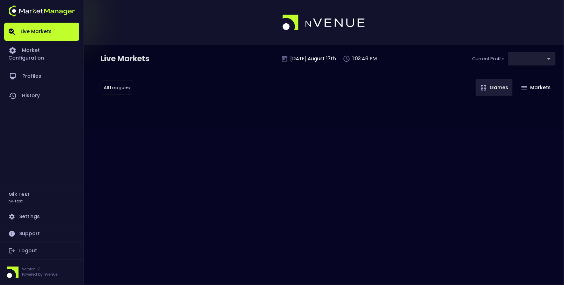 The image size is (564, 285). Describe the element at coordinates (19, 195) in the screenshot. I see `h2: Mik Test` at that location.